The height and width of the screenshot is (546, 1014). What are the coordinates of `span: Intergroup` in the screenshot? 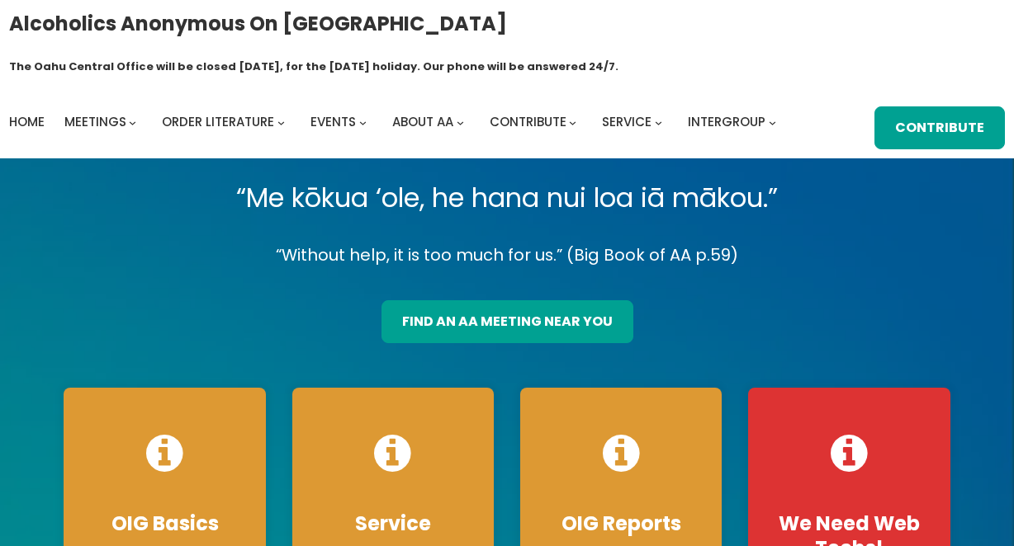 It's located at (726, 121).